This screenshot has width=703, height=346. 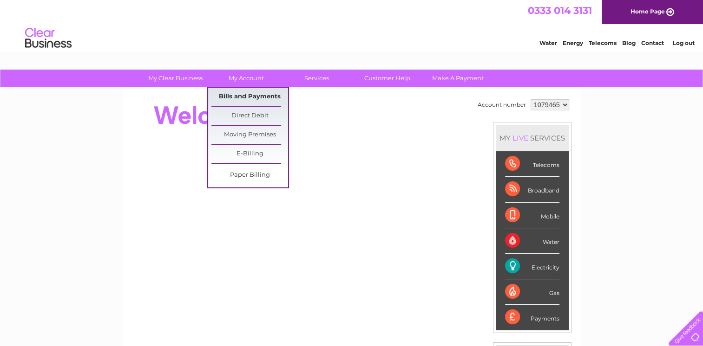 What do you see at coordinates (532, 267) in the screenshot?
I see `div: Electricity` at bounding box center [532, 267].